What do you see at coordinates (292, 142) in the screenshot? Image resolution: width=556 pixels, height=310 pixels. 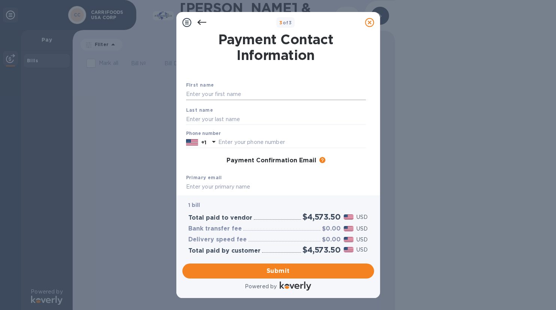 I see `input: Enter your phone number` at bounding box center [292, 142].